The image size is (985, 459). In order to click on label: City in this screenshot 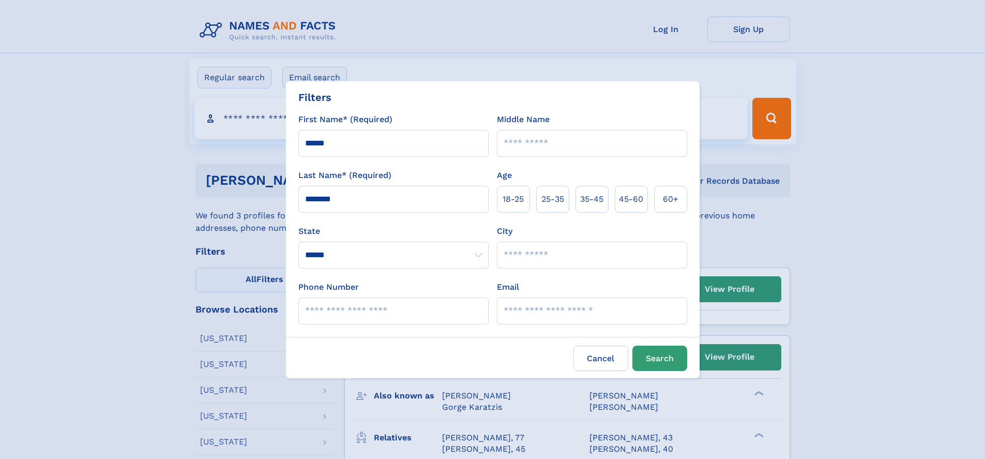, I will do `click(505, 231)`.